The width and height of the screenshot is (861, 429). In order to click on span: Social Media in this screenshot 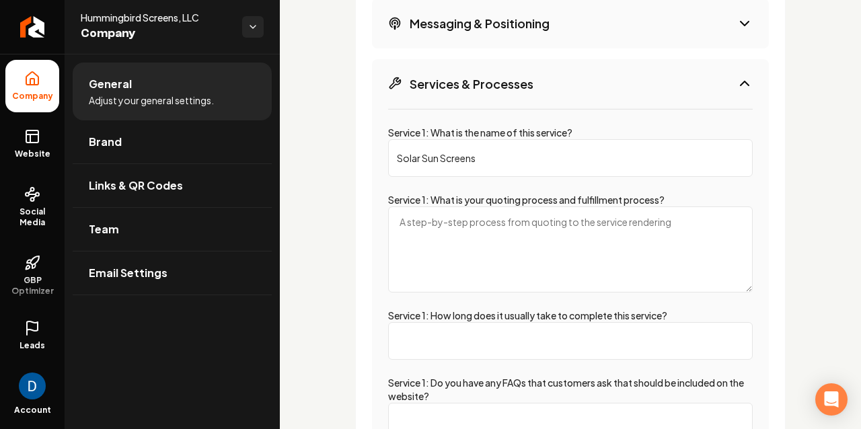, I will do `click(32, 217)`.